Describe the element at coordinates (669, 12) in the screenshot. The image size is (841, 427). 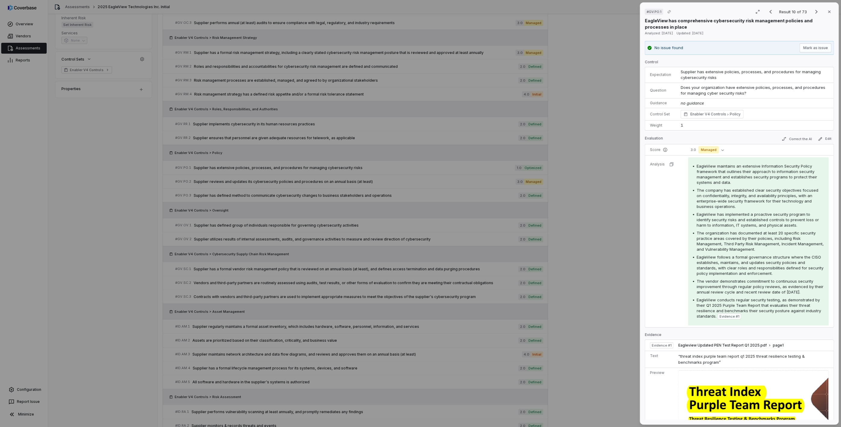
I see `button: Copy link` at that location.